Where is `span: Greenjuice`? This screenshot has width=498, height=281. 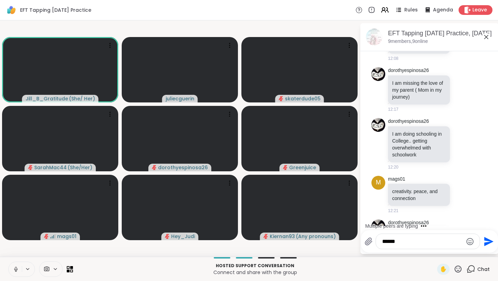 span: Greenjuice is located at coordinates (303, 168).